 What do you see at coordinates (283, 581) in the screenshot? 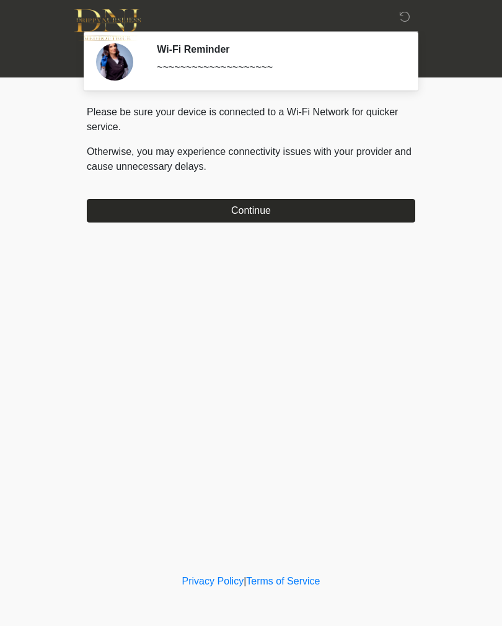
I see `a: Terms of Service` at bounding box center [283, 581].